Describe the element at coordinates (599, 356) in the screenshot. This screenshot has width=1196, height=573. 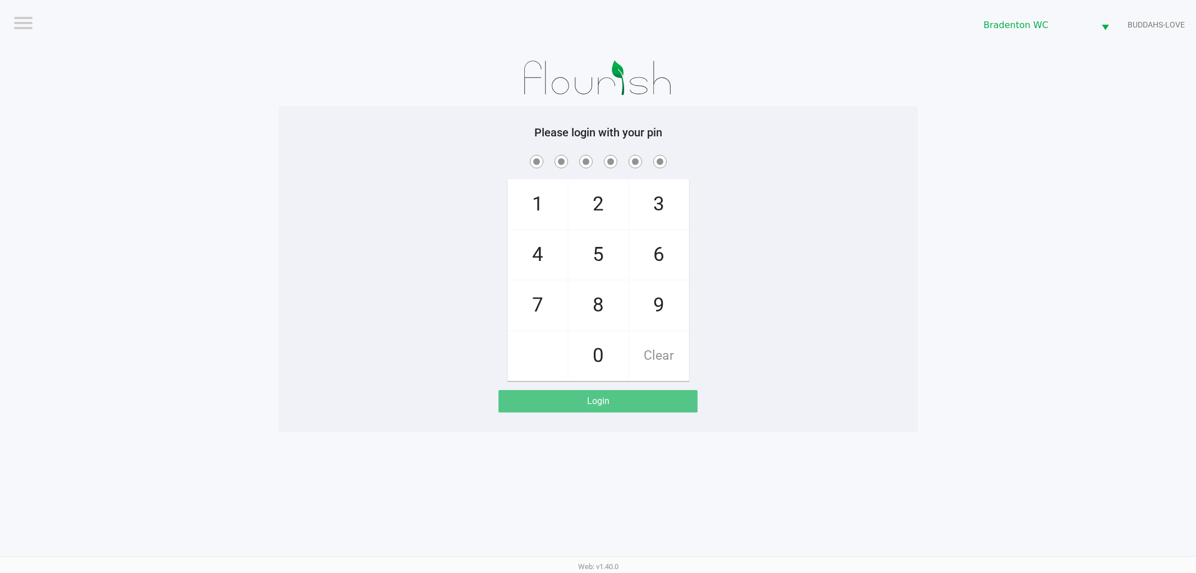
I see `span: 0` at that location.